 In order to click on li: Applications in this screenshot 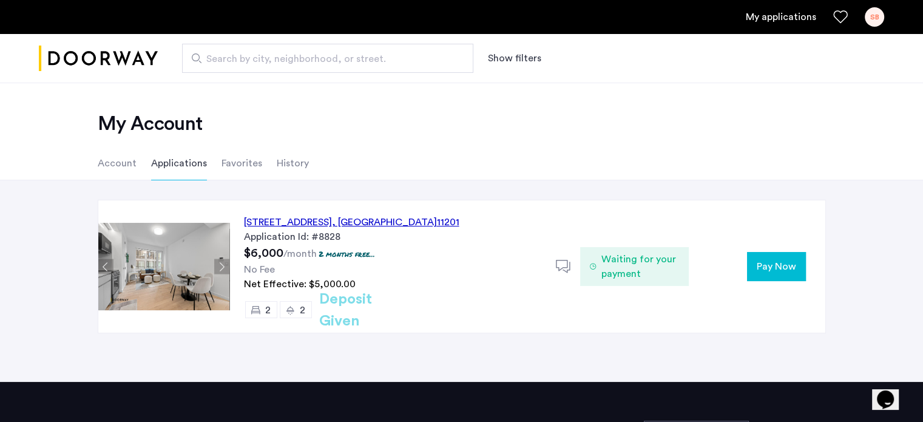, I will do `click(179, 163)`.